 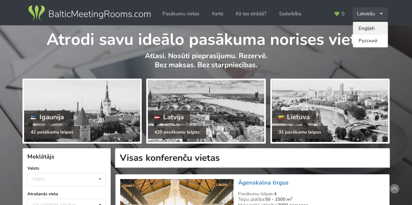 What do you see at coordinates (311, 194) in the screenshot?
I see `div: Pasākumu telpas:` at bounding box center [311, 194].